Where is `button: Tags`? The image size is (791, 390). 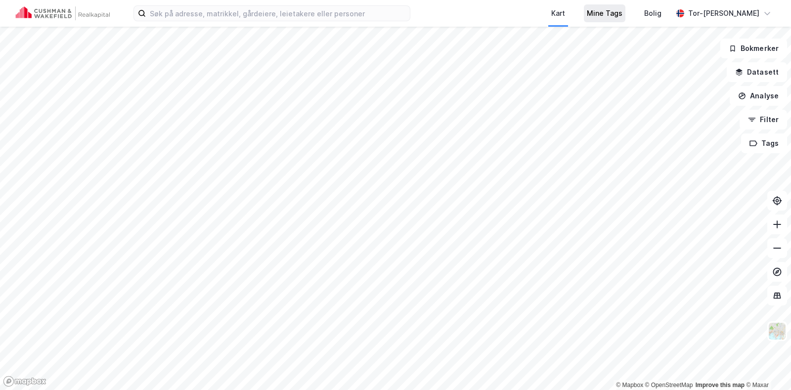 button: Tags is located at coordinates (764, 143).